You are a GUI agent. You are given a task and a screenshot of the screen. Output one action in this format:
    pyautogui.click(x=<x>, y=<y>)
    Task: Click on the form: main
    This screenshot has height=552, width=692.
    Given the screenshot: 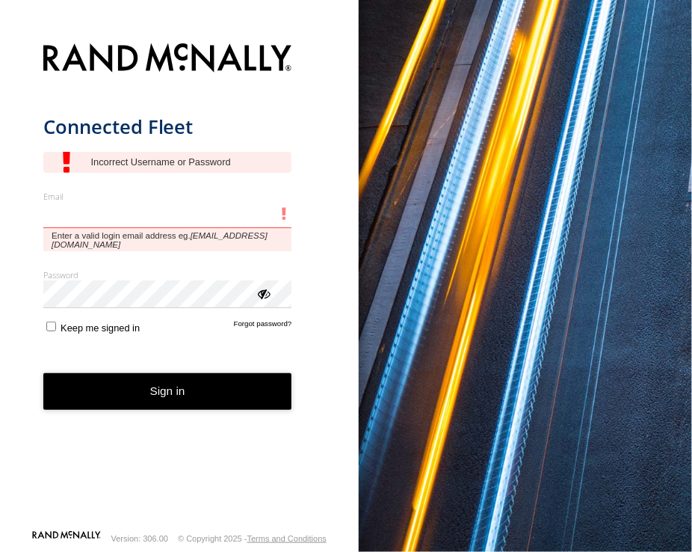 What is the action you would take?
    pyautogui.click(x=179, y=282)
    